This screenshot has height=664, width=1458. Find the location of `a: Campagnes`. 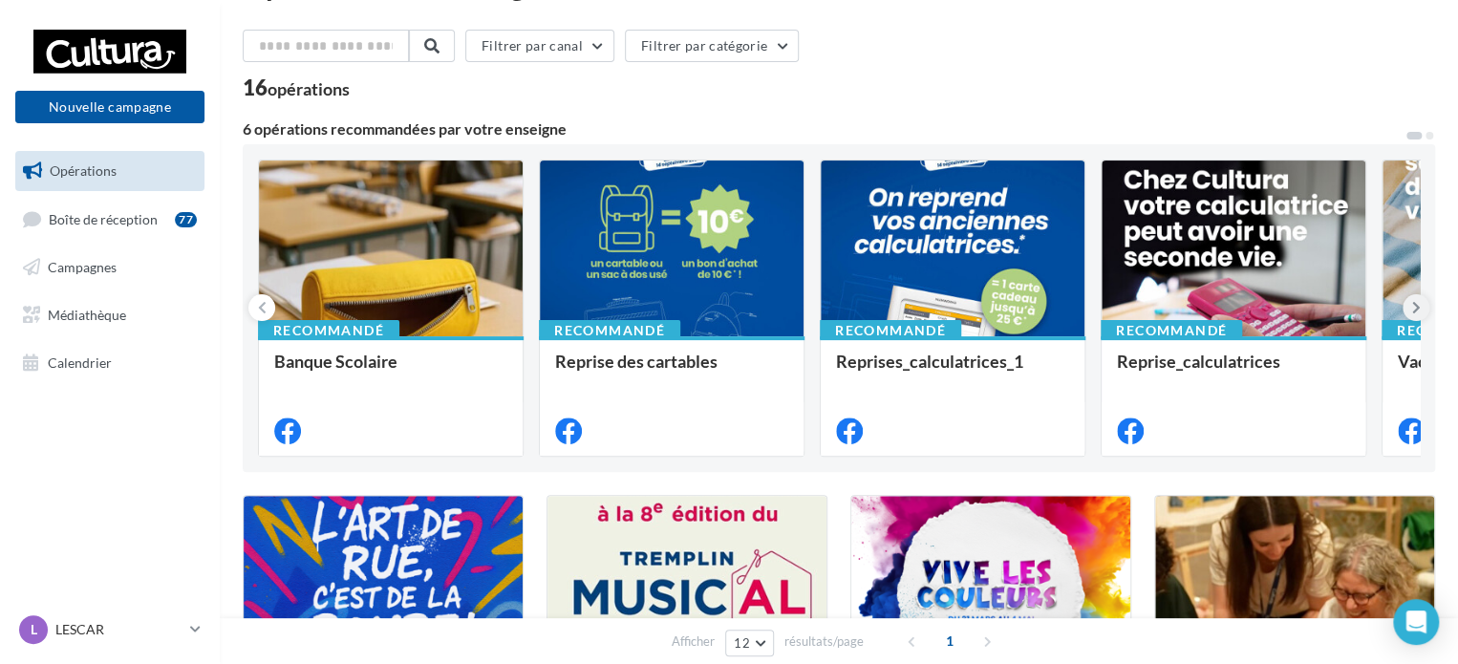

a: Campagnes is located at coordinates (110, 267).